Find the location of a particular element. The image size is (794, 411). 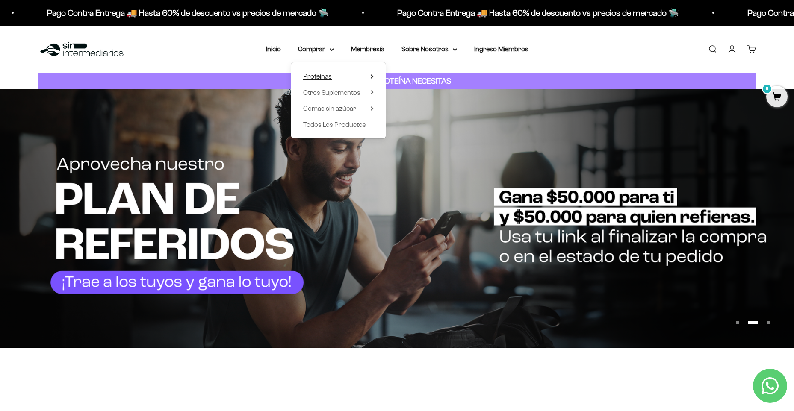

span: Proteínas is located at coordinates (317, 76).